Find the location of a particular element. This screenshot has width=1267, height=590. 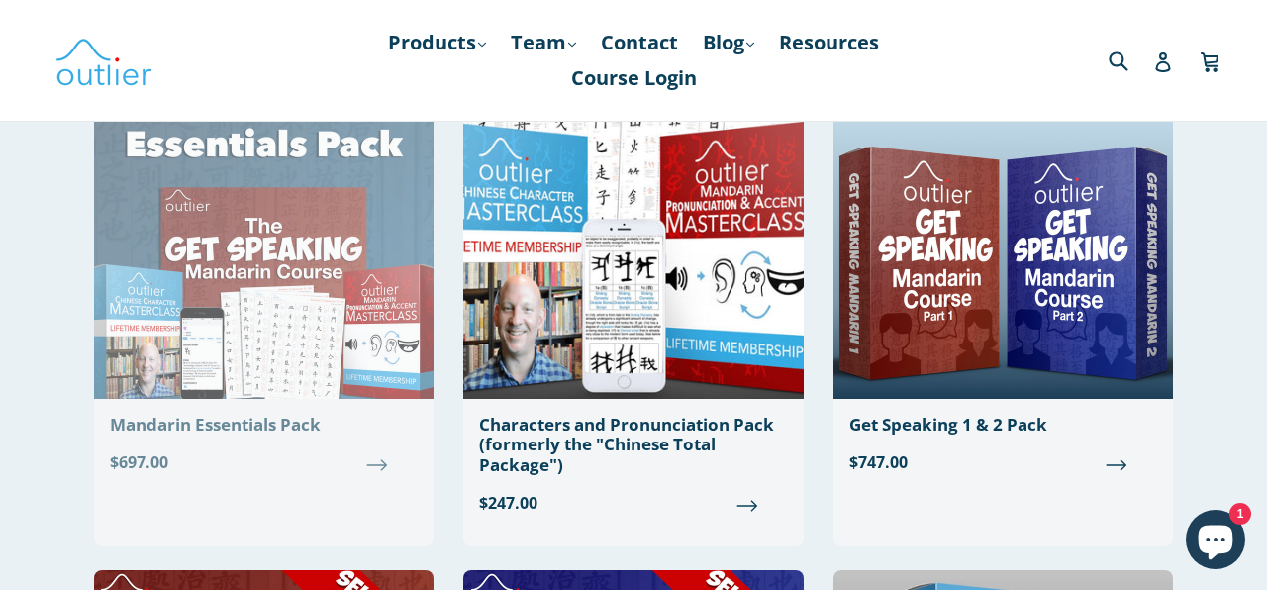

a: Contact is located at coordinates (640, 43).